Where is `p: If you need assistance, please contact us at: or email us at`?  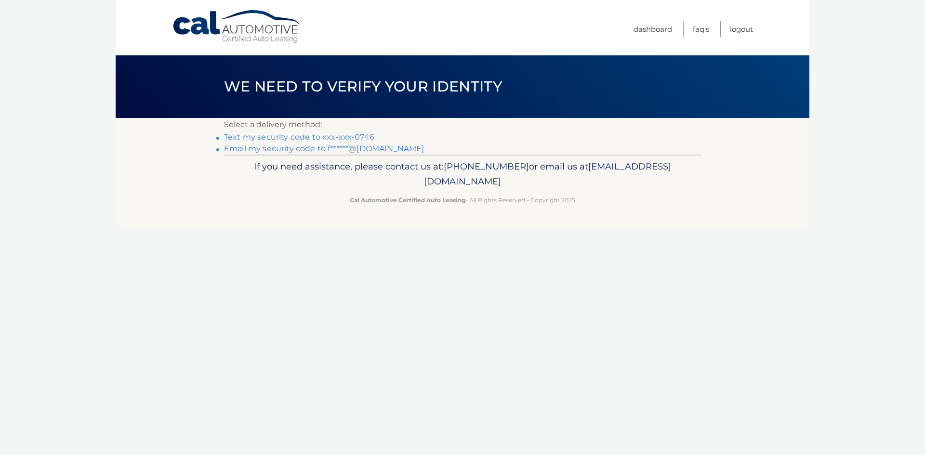
p: If you need assistance, please contact us at: or email us at is located at coordinates (463, 174).